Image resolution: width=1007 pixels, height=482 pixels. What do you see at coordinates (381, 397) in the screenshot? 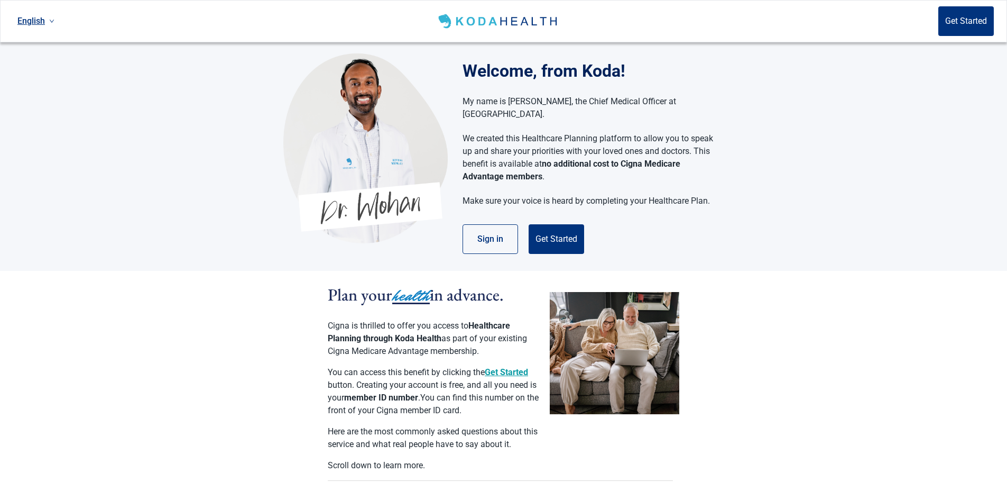
I see `strong: member ID number` at bounding box center [381, 397].